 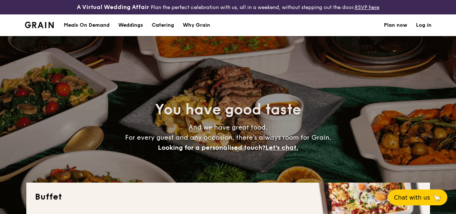 What do you see at coordinates (367, 7) in the screenshot?
I see `a: RSVP here` at bounding box center [367, 7].